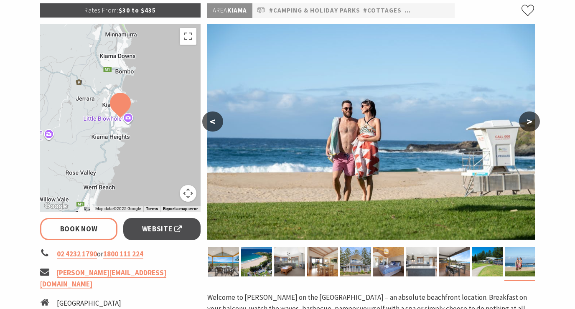  Describe the element at coordinates (102, 10) in the screenshot. I see `span: Rates From:` at that location.